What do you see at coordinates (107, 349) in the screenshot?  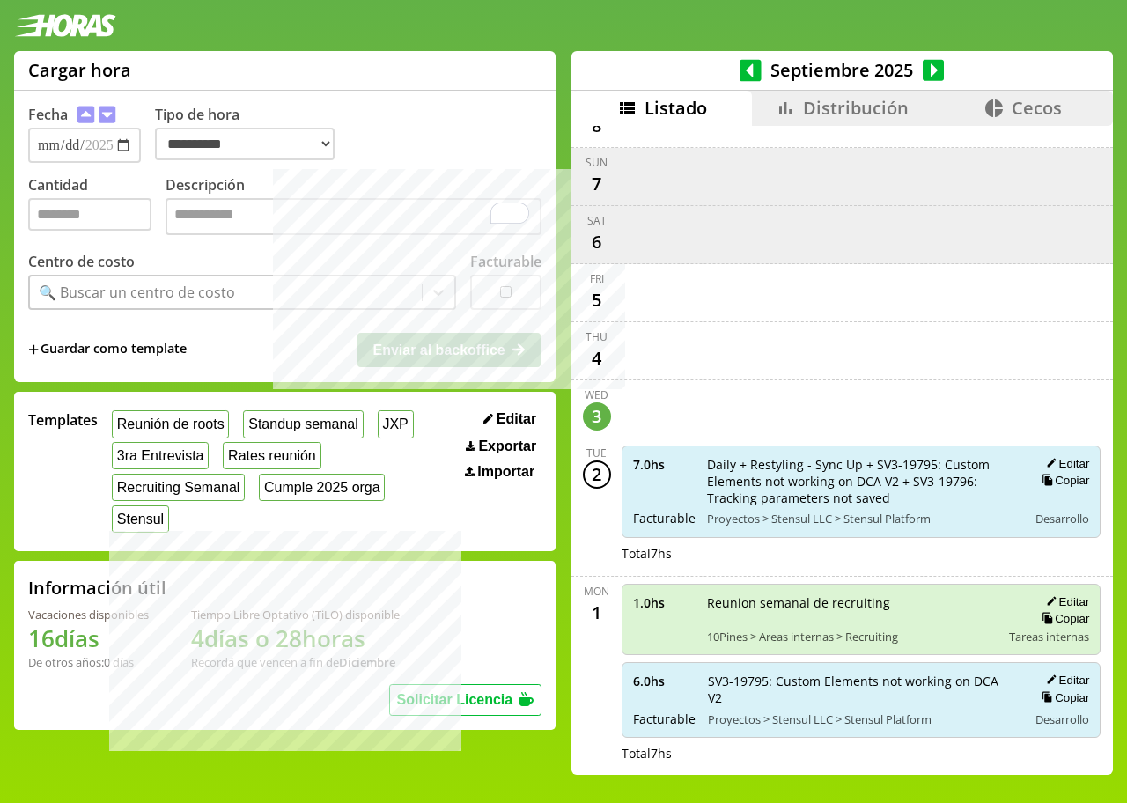 I see `span: +Guardar como template` at bounding box center [107, 349].